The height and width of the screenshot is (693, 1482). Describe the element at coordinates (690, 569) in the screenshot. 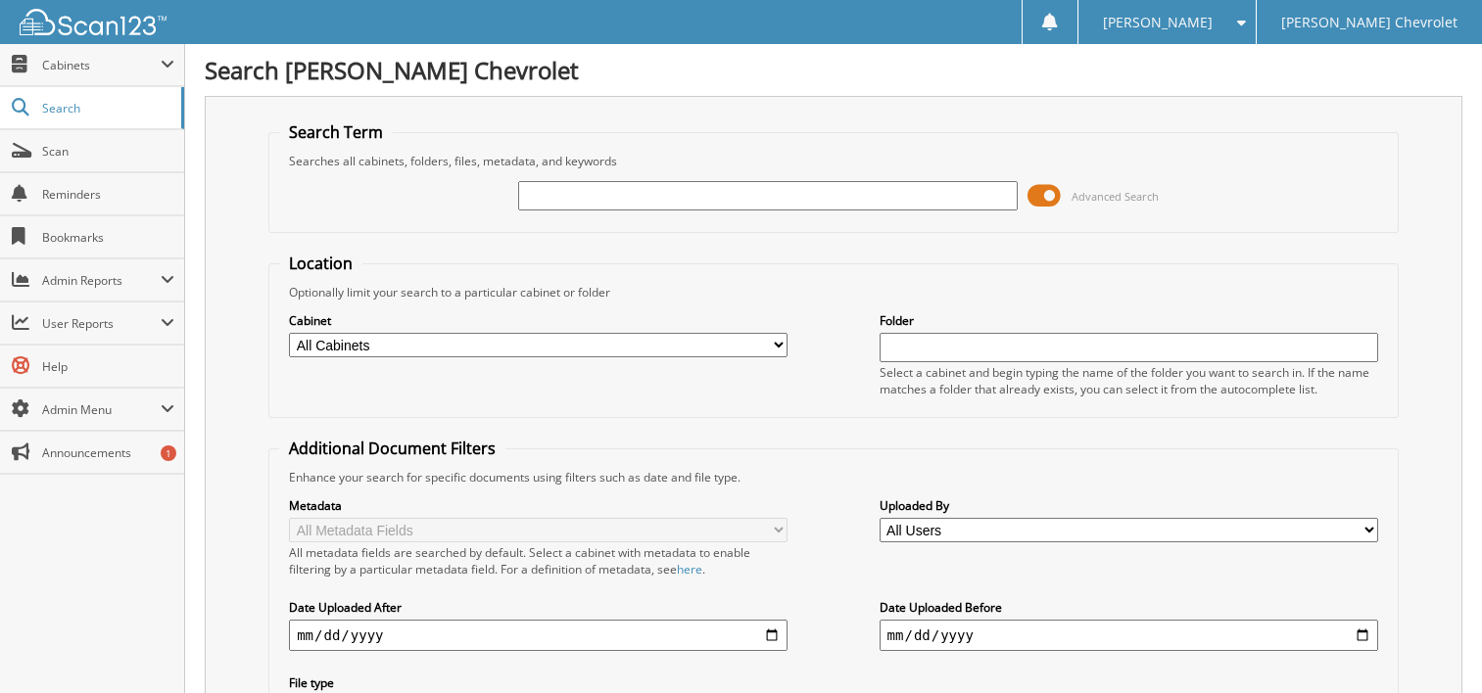

I see `a: here` at that location.